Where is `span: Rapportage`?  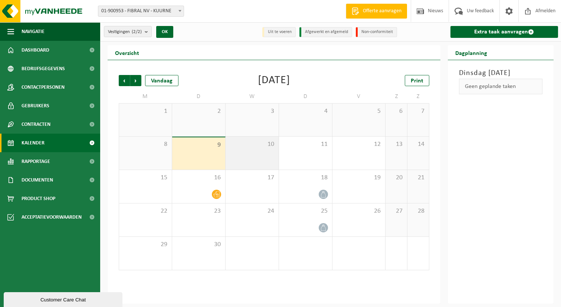
span: Rapportage is located at coordinates (36, 161).